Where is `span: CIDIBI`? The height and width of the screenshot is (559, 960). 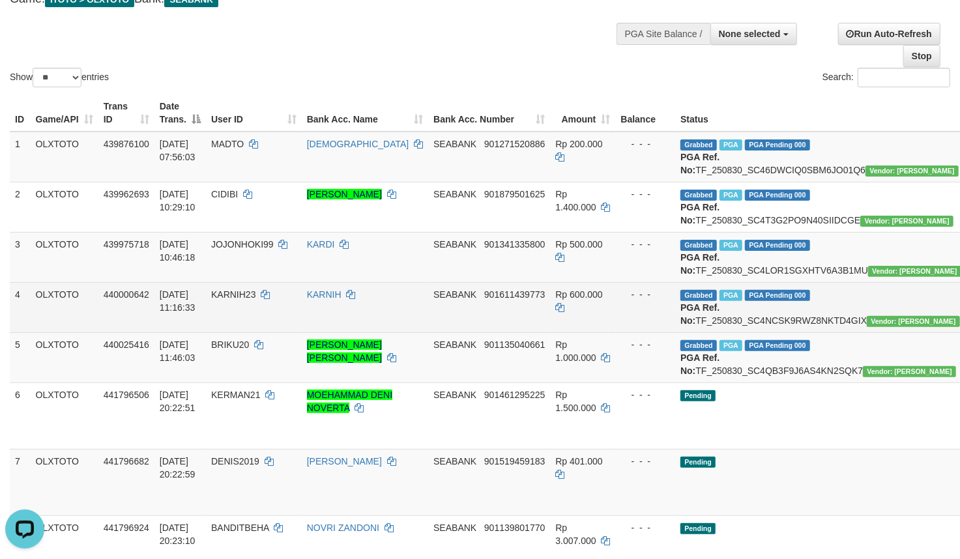
span: CIDIBI is located at coordinates (224, 194).